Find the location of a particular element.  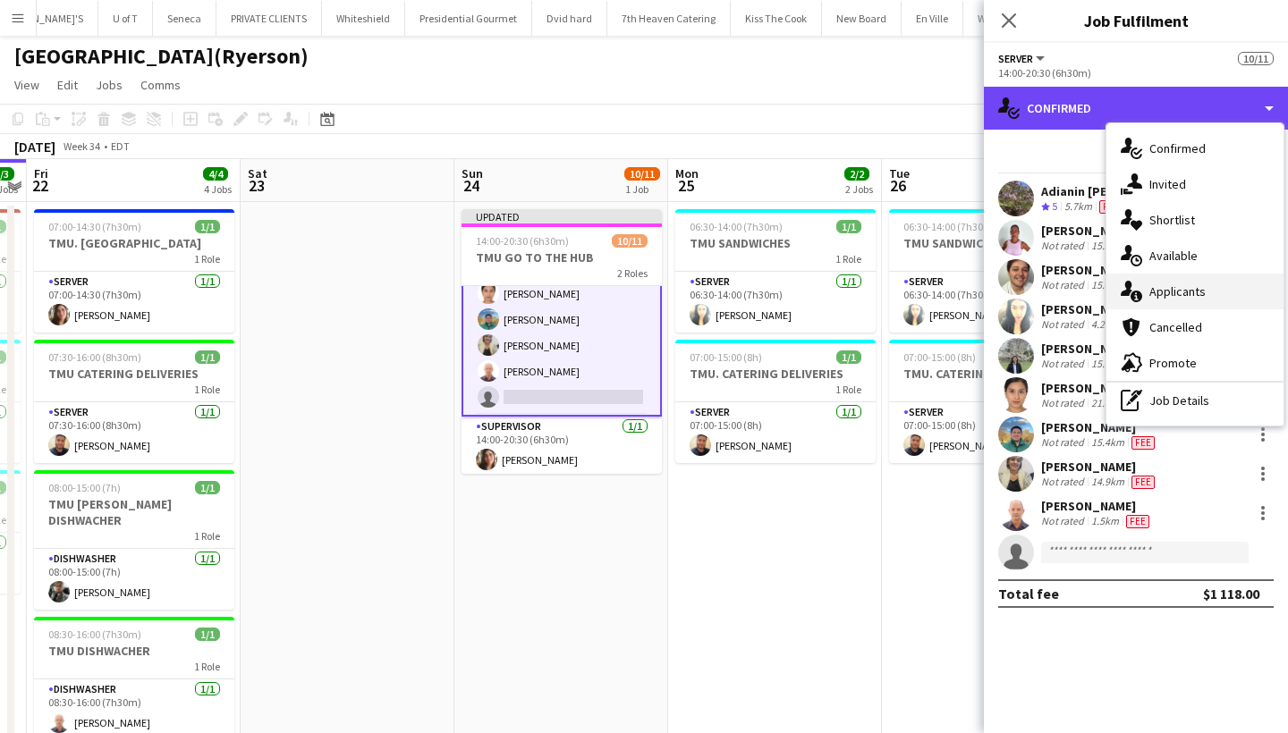

div: $1 118.00 is located at coordinates (1231, 594).